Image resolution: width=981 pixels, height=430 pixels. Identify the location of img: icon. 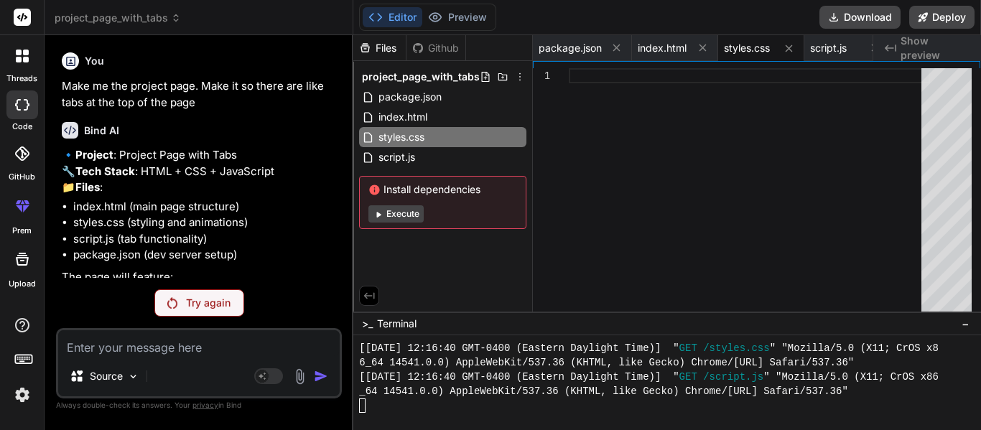
(321, 376).